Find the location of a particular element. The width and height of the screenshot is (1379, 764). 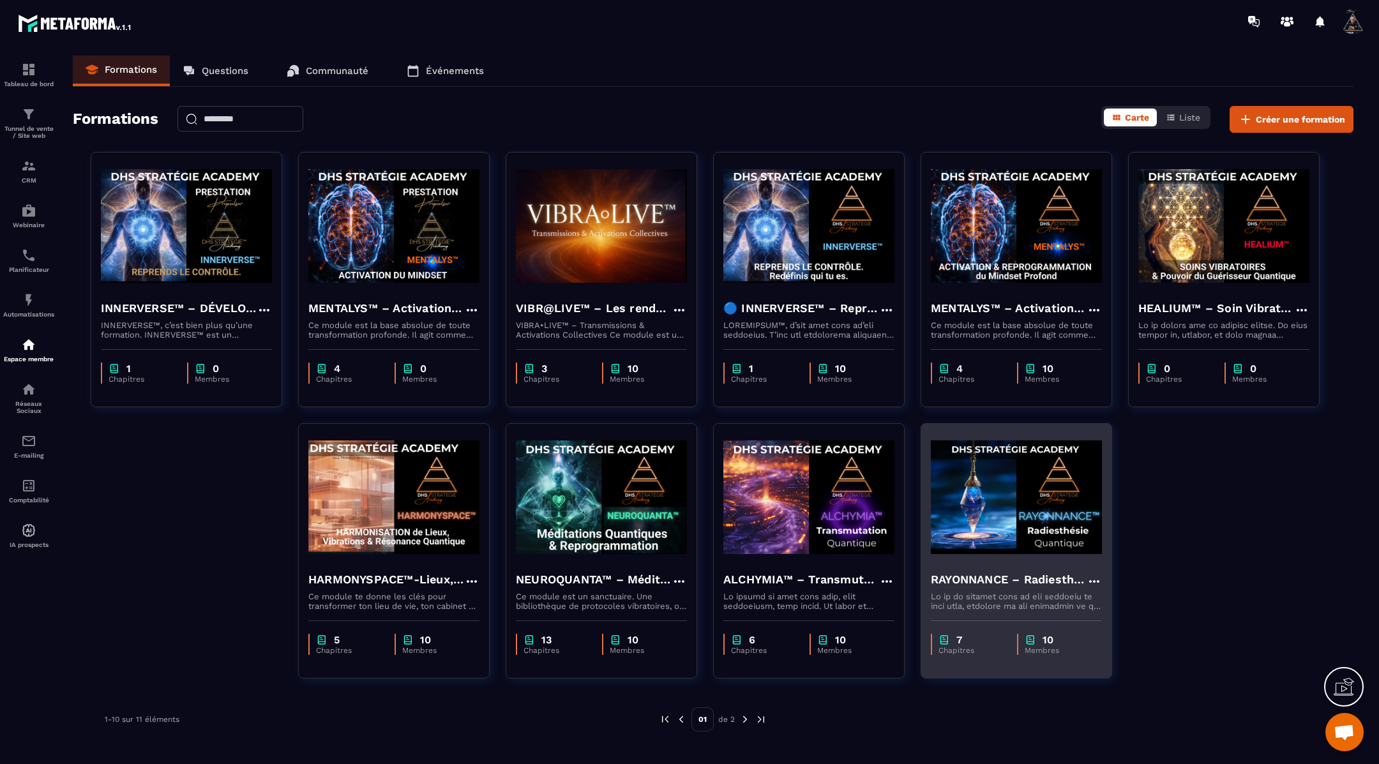

p: Communauté is located at coordinates (337, 71).